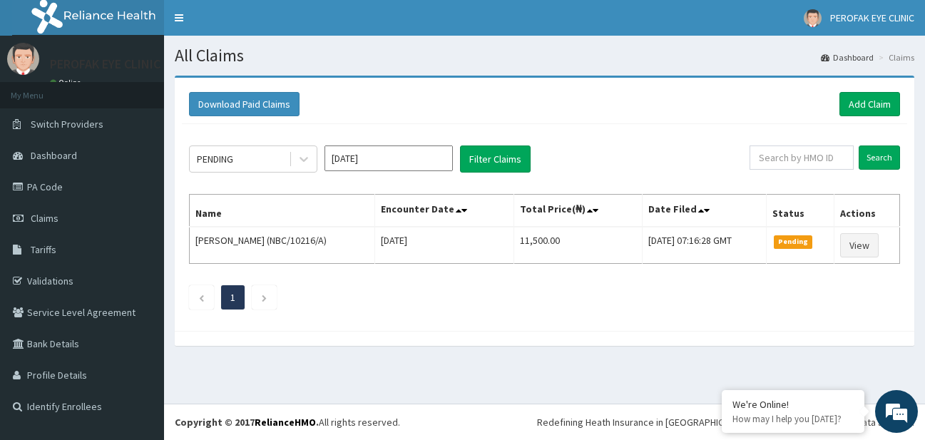 The height and width of the screenshot is (440, 925). What do you see at coordinates (282, 211) in the screenshot?
I see `th: Name` at bounding box center [282, 211].